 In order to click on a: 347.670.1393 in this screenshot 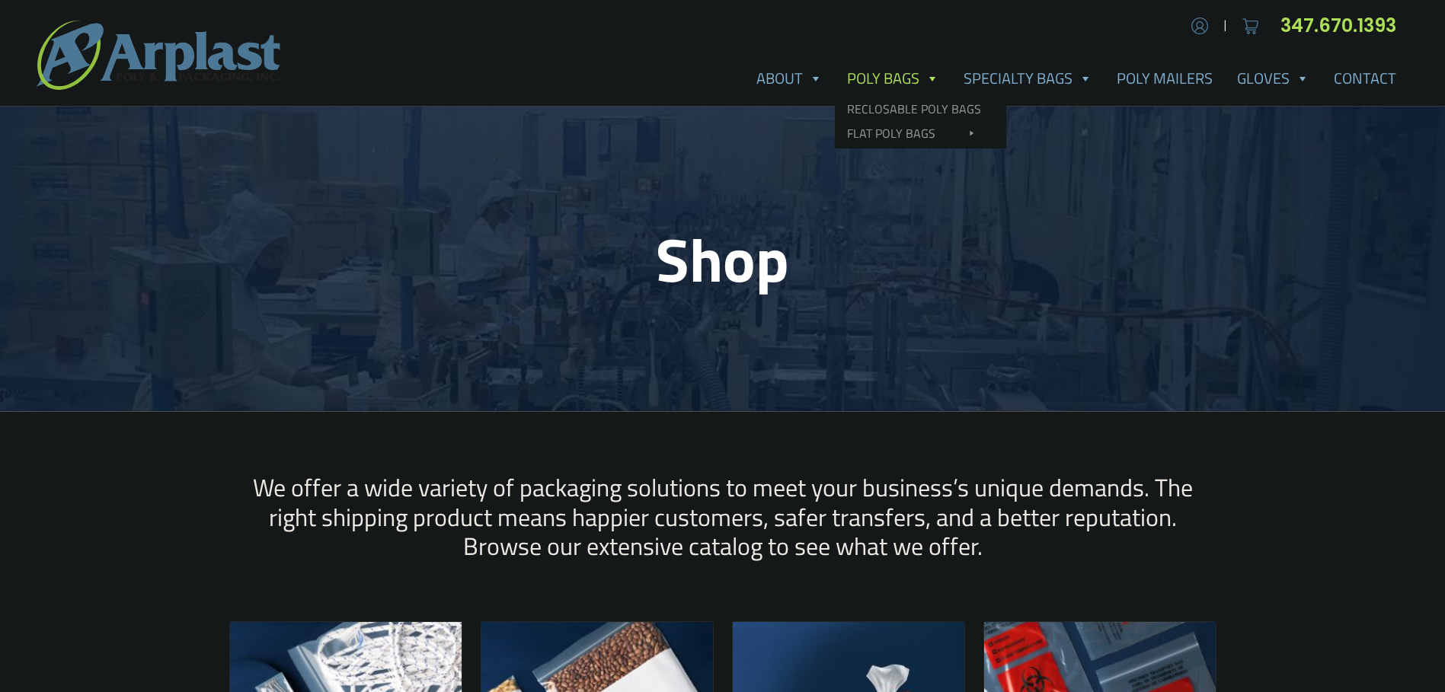, I will do `click(1344, 25)`.